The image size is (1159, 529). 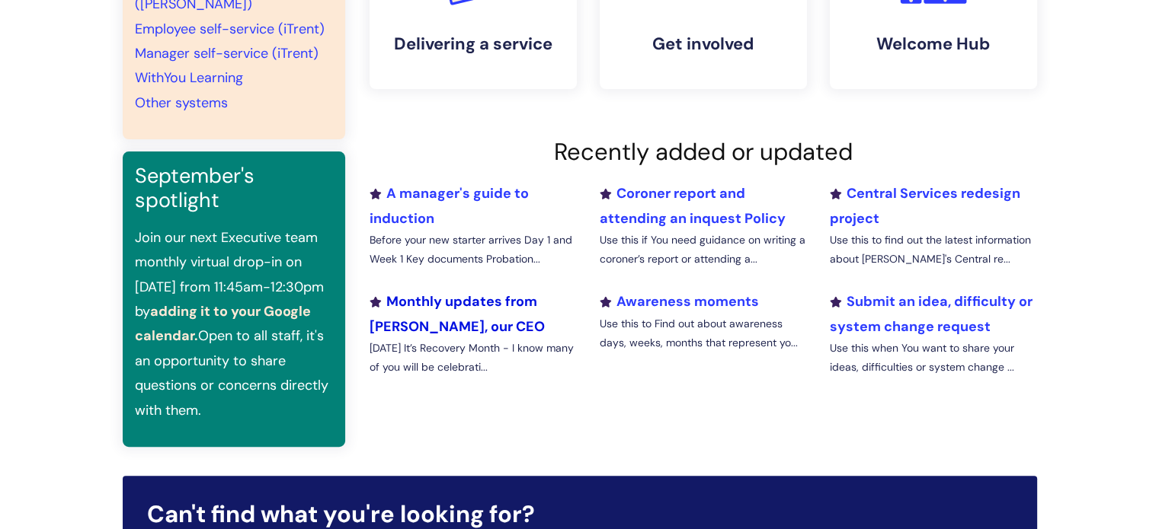 What do you see at coordinates (678, 302) in the screenshot?
I see `a: Awareness moments` at bounding box center [678, 302].